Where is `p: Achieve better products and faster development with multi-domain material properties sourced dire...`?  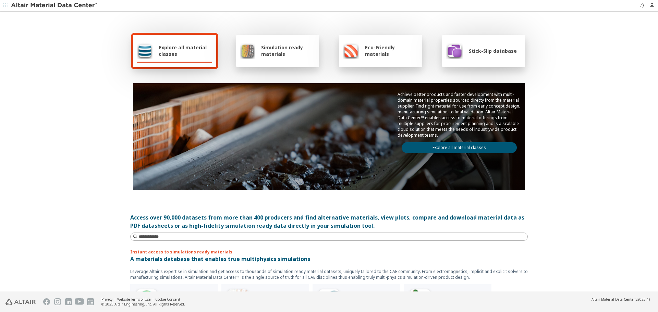 p: Achieve better products and faster development with multi-domain material properties sourced dire... is located at coordinates (459, 115).